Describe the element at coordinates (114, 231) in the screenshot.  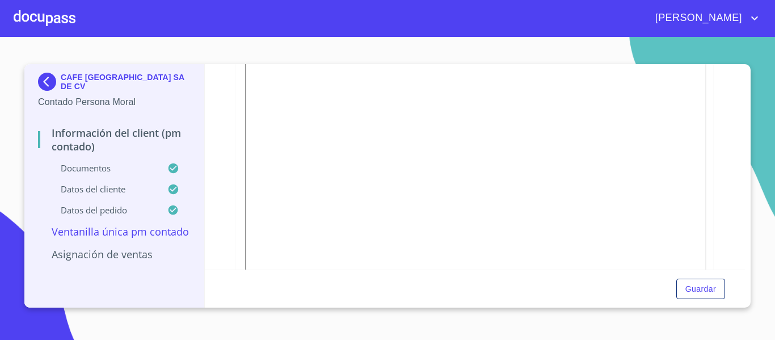
I see `p: Ventanilla única PM contado` at that location.